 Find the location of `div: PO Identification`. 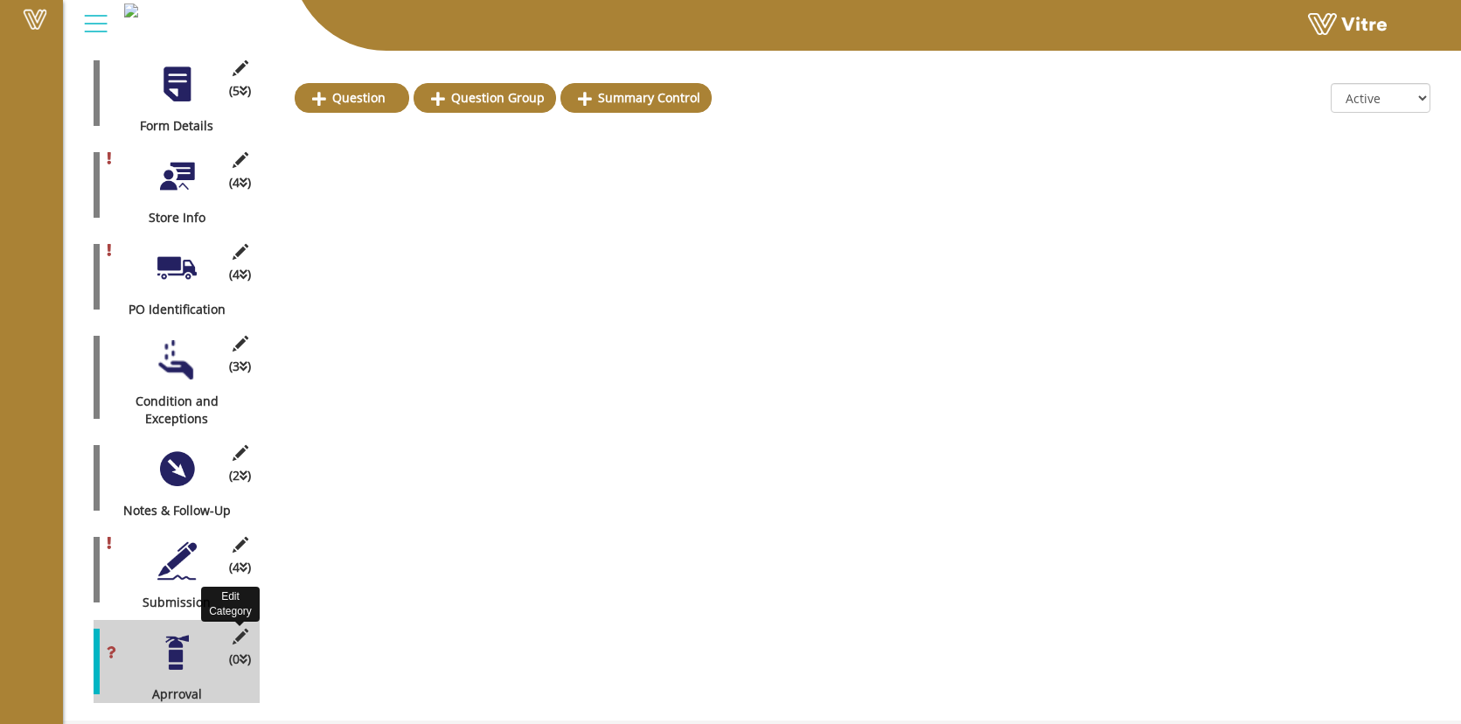

div: PO Identification is located at coordinates (170, 310).